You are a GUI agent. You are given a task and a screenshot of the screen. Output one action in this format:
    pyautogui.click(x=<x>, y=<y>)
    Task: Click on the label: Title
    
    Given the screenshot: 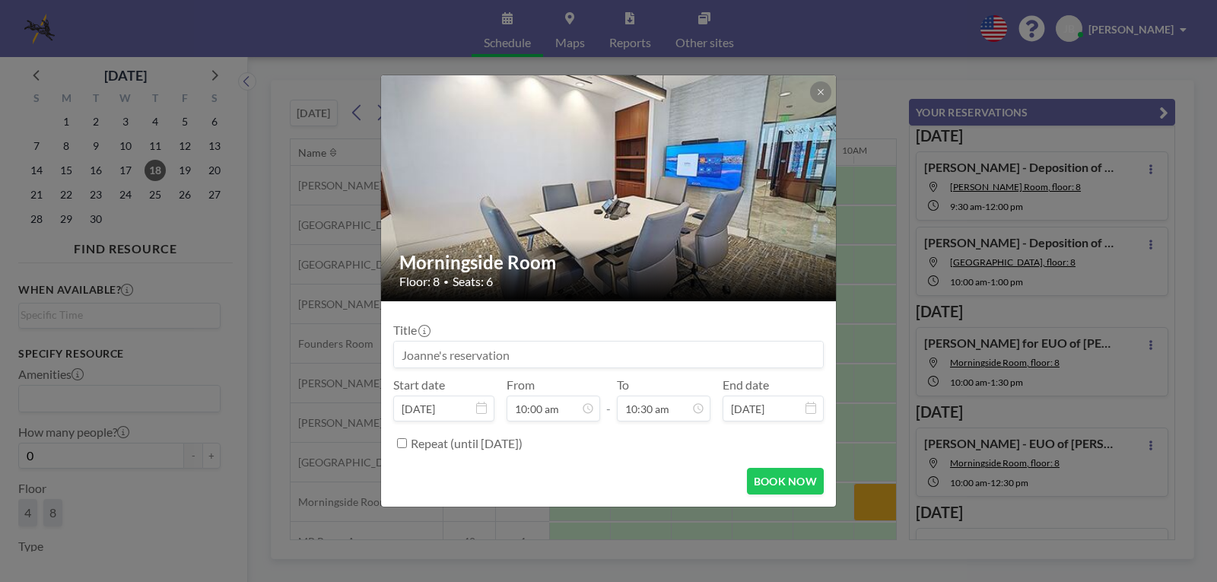 What is the action you would take?
    pyautogui.click(x=411, y=330)
    